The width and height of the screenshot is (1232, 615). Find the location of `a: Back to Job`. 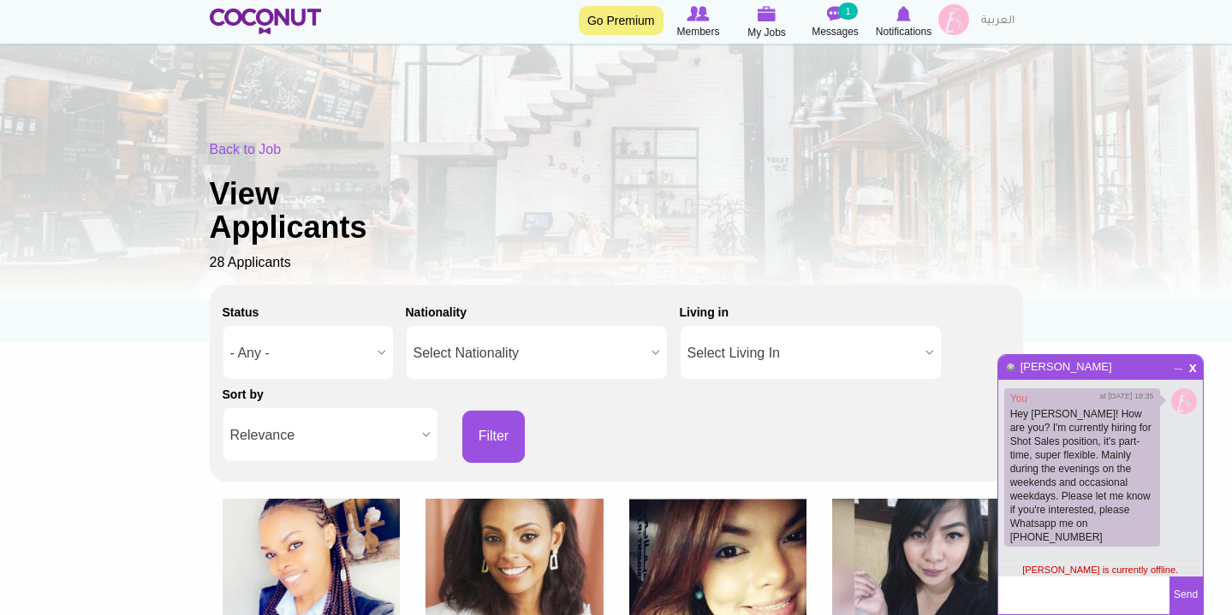

a: Back to Job is located at coordinates (246, 149).